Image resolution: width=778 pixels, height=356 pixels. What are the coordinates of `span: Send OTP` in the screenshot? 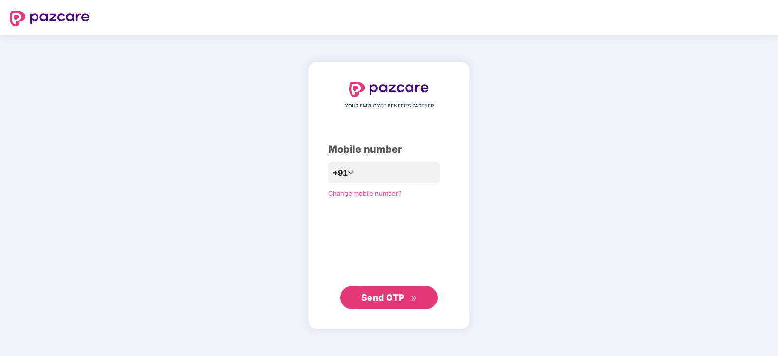 It's located at (383, 298).